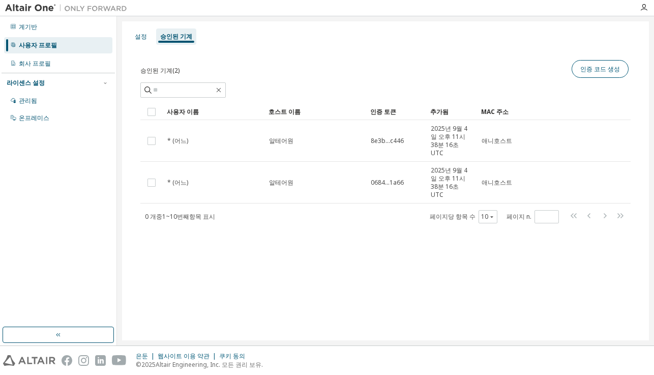  Describe the element at coordinates (25, 82) in the screenshot. I see `font: 라이센스 설정` at that location.